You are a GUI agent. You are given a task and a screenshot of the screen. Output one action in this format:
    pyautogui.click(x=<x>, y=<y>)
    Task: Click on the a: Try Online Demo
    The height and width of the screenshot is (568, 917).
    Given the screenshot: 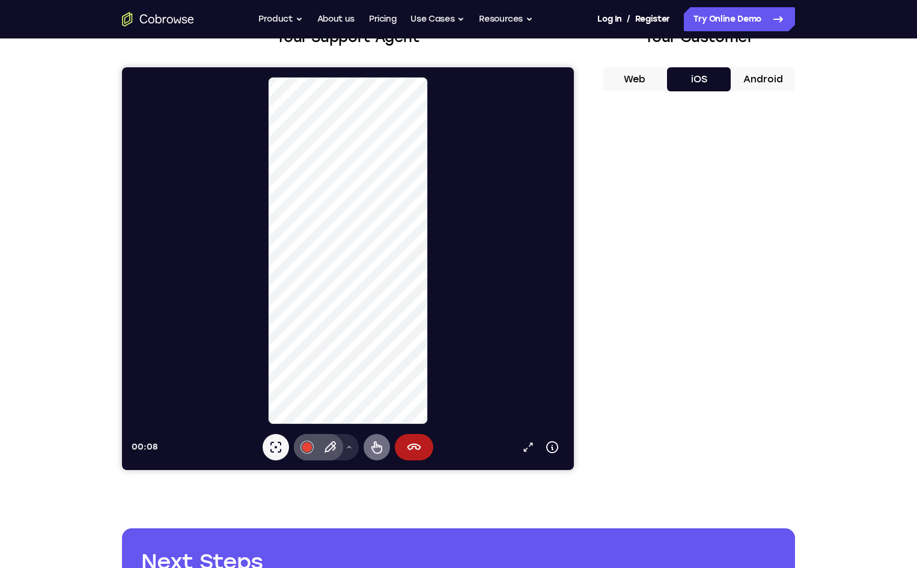 What is the action you would take?
    pyautogui.click(x=739, y=19)
    